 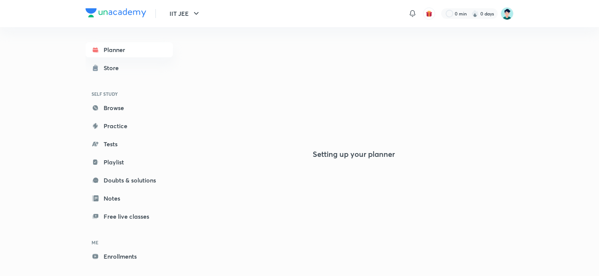 What do you see at coordinates (129, 108) in the screenshot?
I see `a: Browse` at bounding box center [129, 108].